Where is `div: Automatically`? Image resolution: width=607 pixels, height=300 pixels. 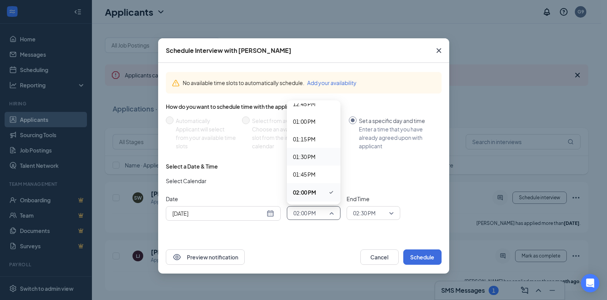 div: Automatically is located at coordinates (206, 121).